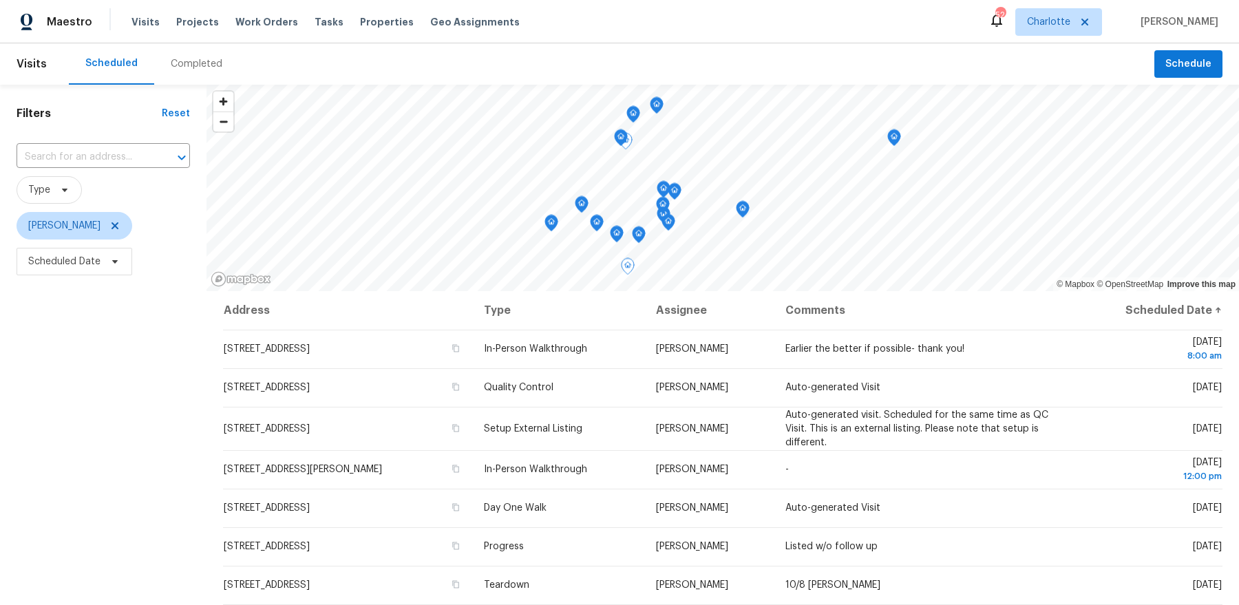 The image size is (1239, 605). What do you see at coordinates (64, 261) in the screenshot?
I see `span: Scheduled Date` at bounding box center [64, 261].